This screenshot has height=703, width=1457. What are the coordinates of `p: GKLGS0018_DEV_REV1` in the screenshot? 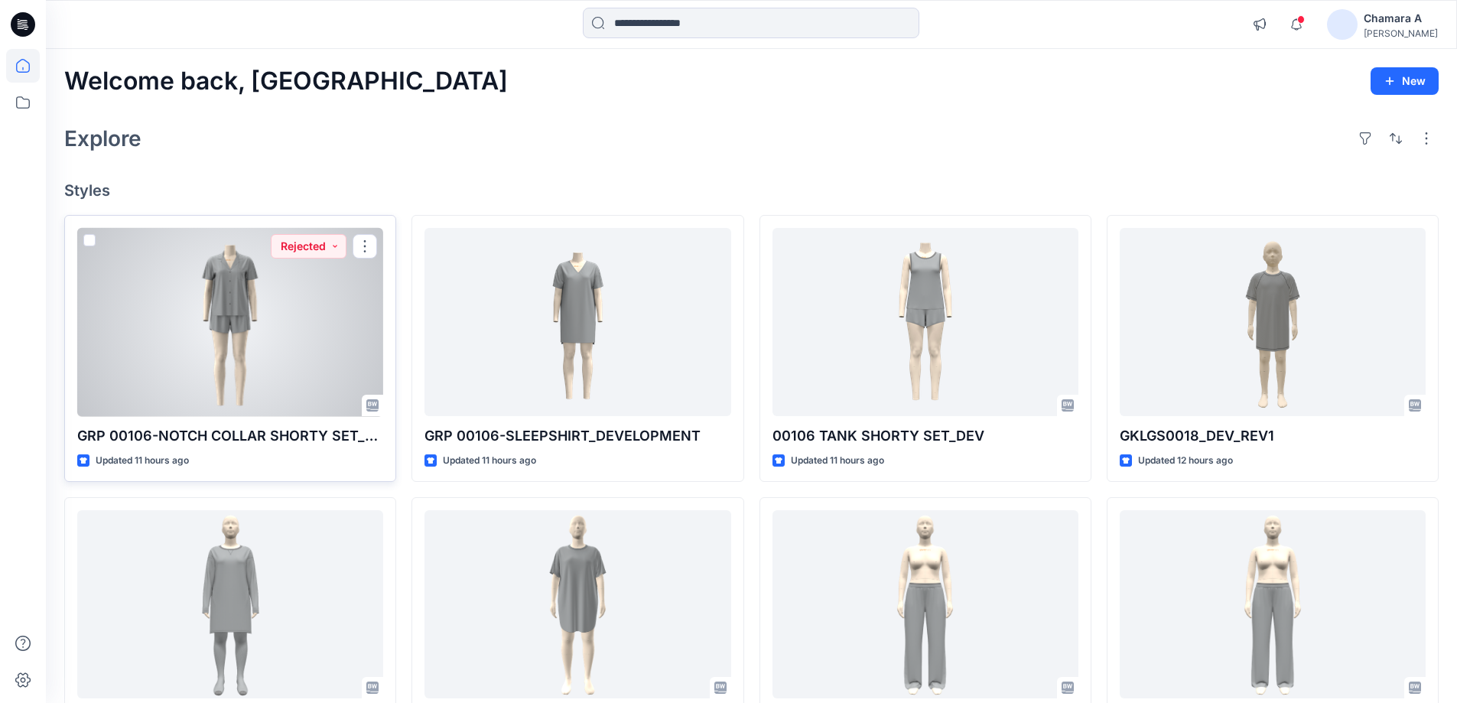 It's located at (1273, 436).